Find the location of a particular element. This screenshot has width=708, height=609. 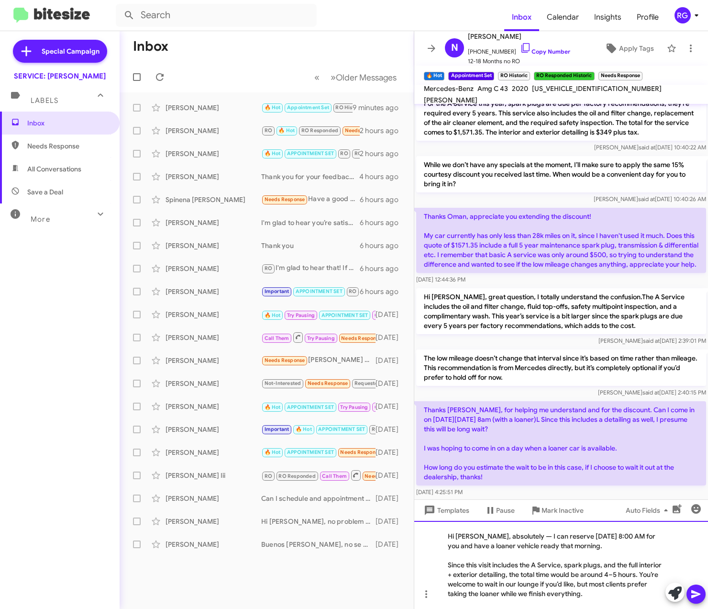

span: Appointment Set is located at coordinates (308, 107).